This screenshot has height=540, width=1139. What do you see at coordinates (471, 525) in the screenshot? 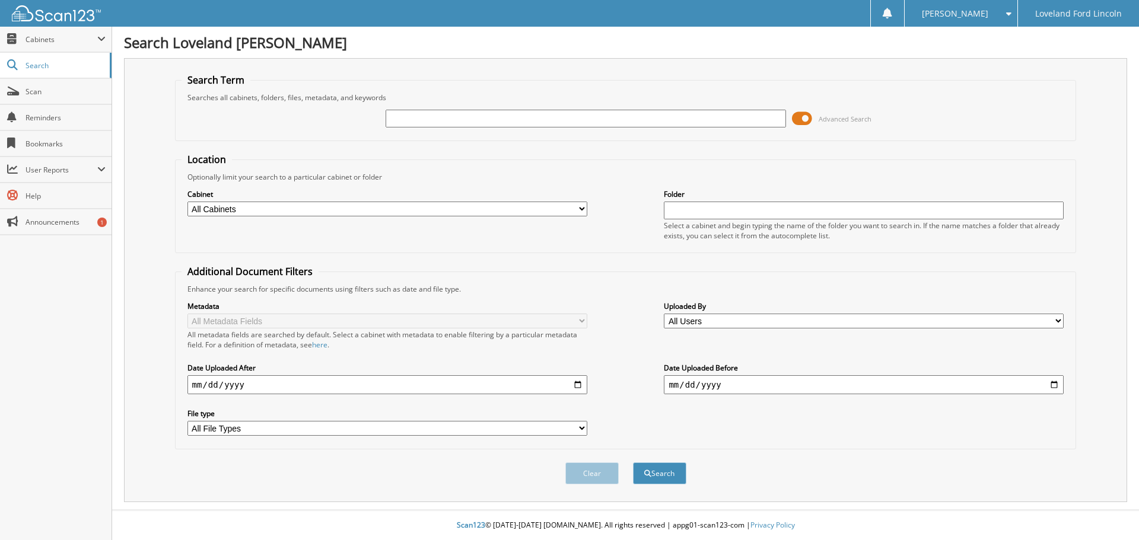
I see `span: Scan123` at bounding box center [471, 525].